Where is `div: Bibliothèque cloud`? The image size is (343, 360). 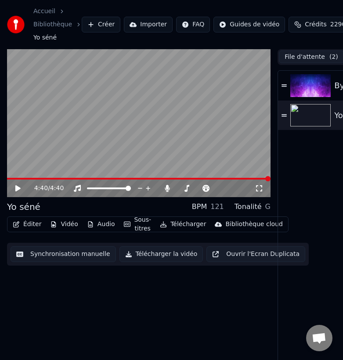 div: Bibliothèque cloud is located at coordinates (254, 225).